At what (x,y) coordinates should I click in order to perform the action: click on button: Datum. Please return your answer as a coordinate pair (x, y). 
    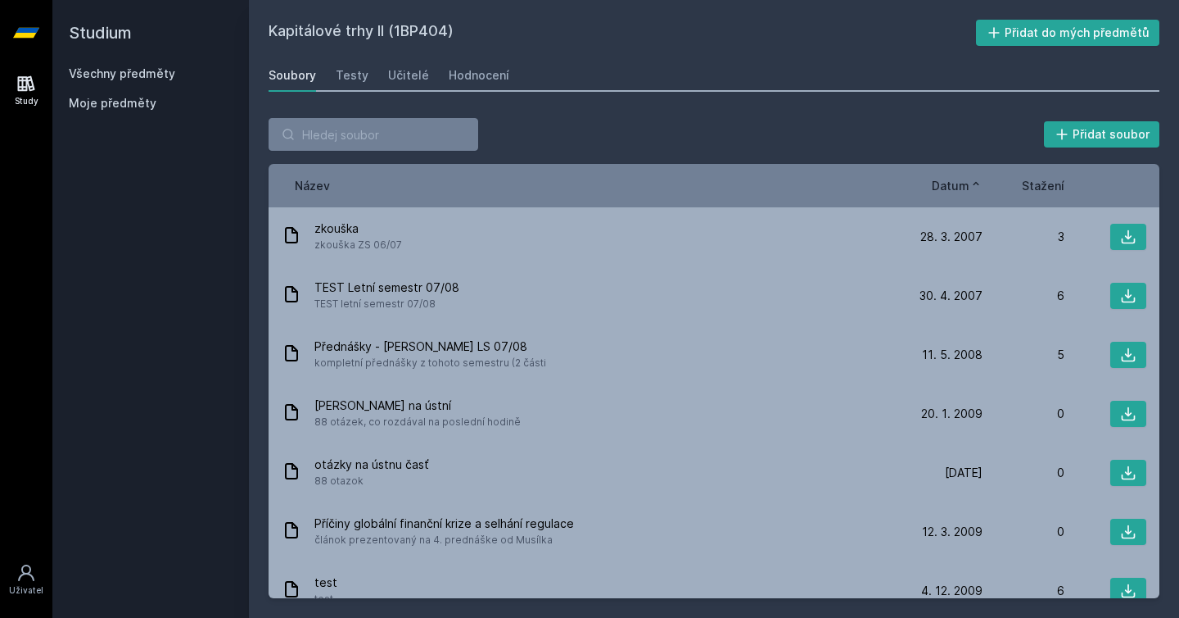
    Looking at the image, I should click on (957, 185).